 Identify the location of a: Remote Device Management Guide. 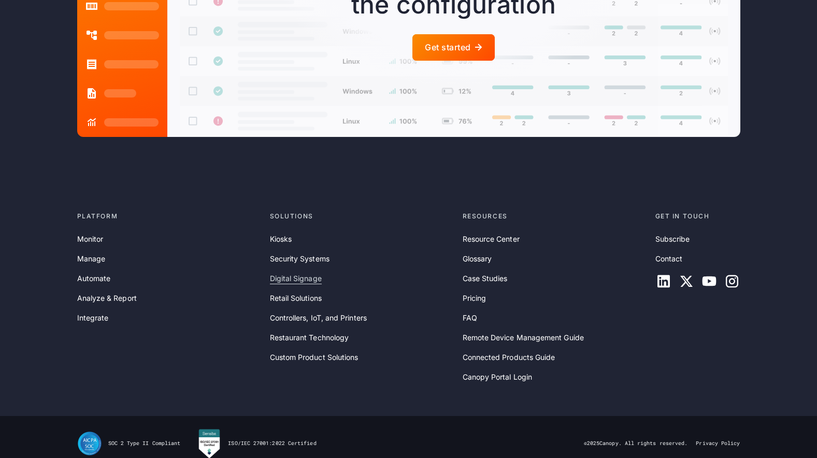
(523, 337).